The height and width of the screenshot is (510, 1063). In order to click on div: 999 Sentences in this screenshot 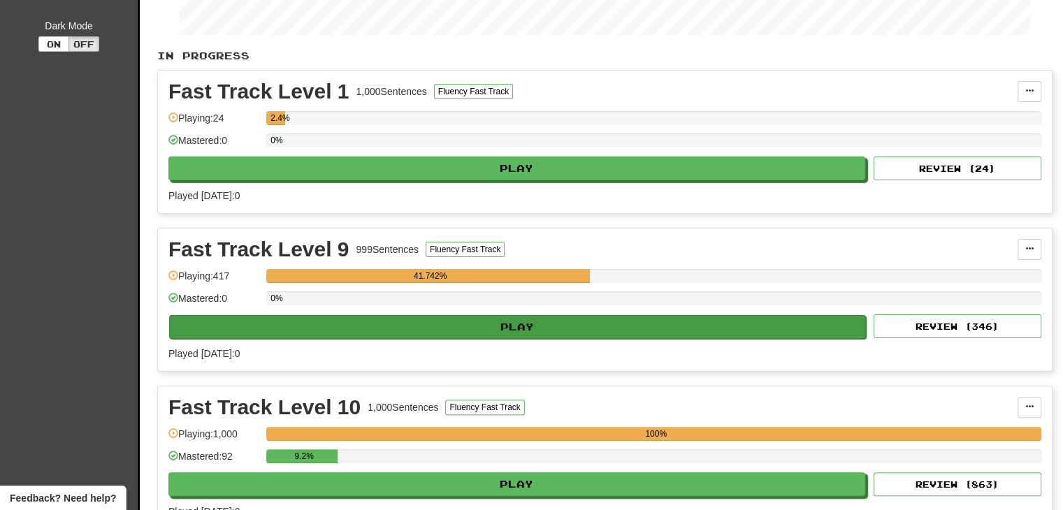, I will do `click(388, 249)`.